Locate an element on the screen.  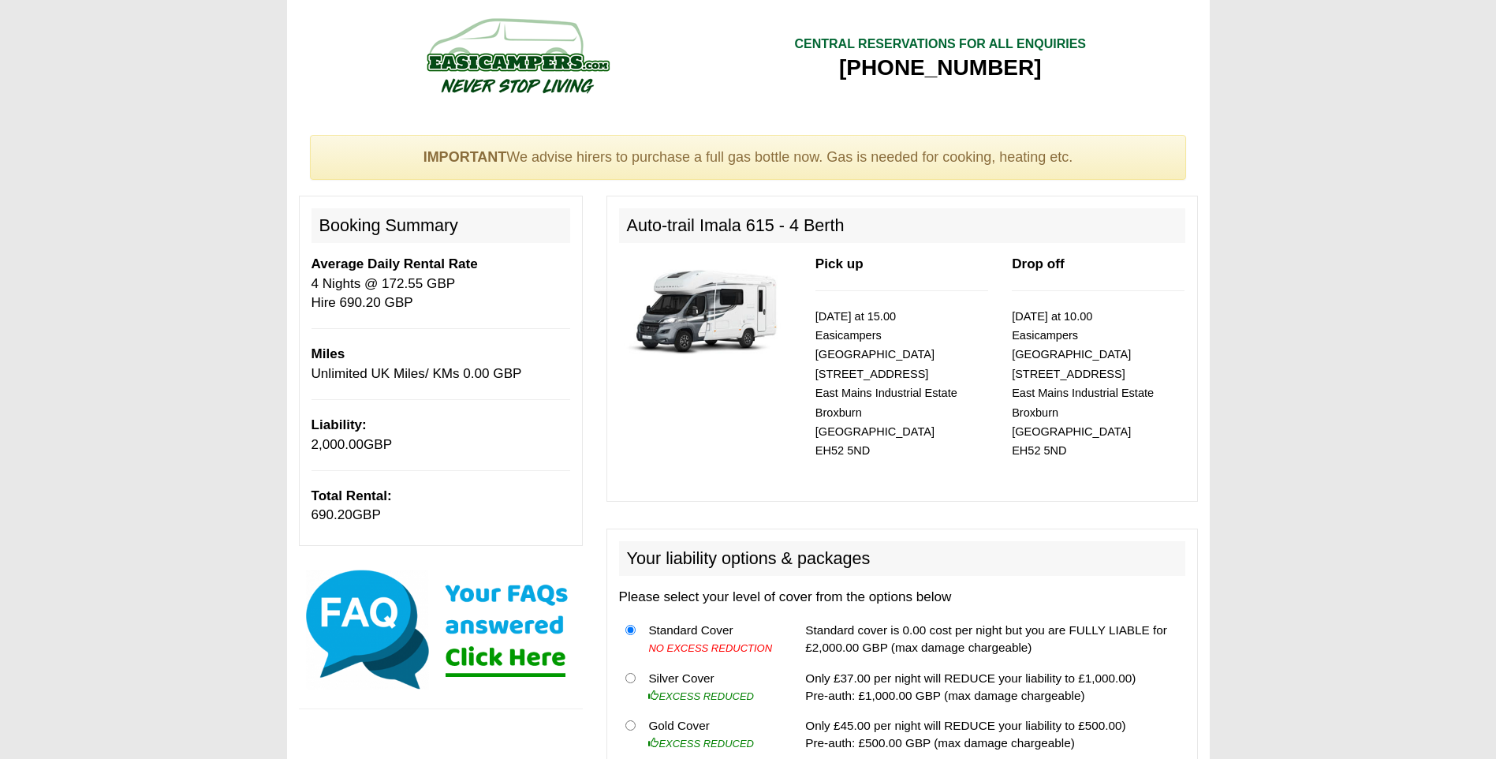
td: Only £37.00 per night will REDUCE your liability to £1,000.00) Pre-auth: £1,000.00 GBP (max damag... is located at coordinates (991, 686).